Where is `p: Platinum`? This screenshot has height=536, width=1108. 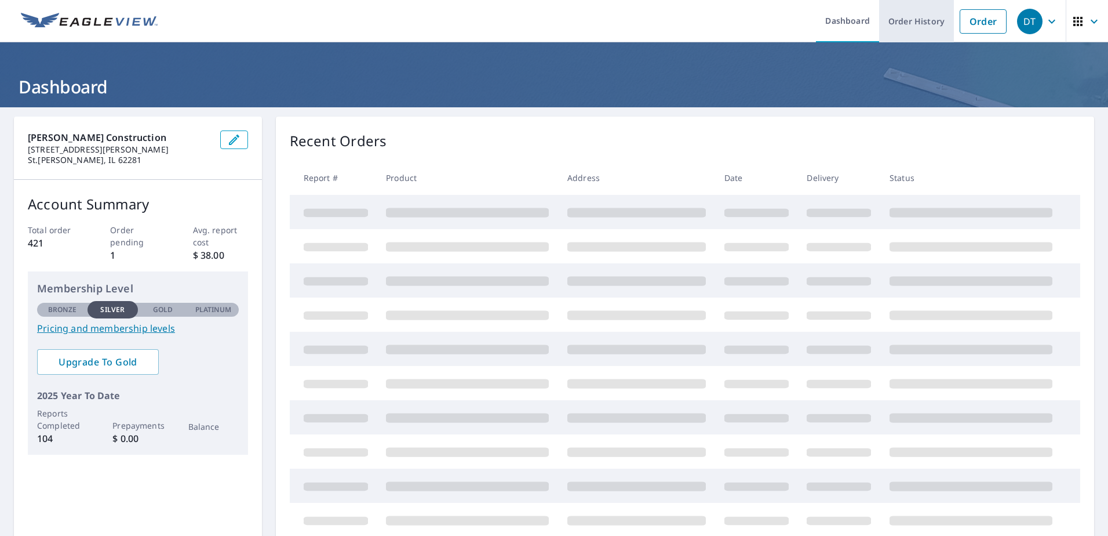
p: Platinum is located at coordinates (213, 310).